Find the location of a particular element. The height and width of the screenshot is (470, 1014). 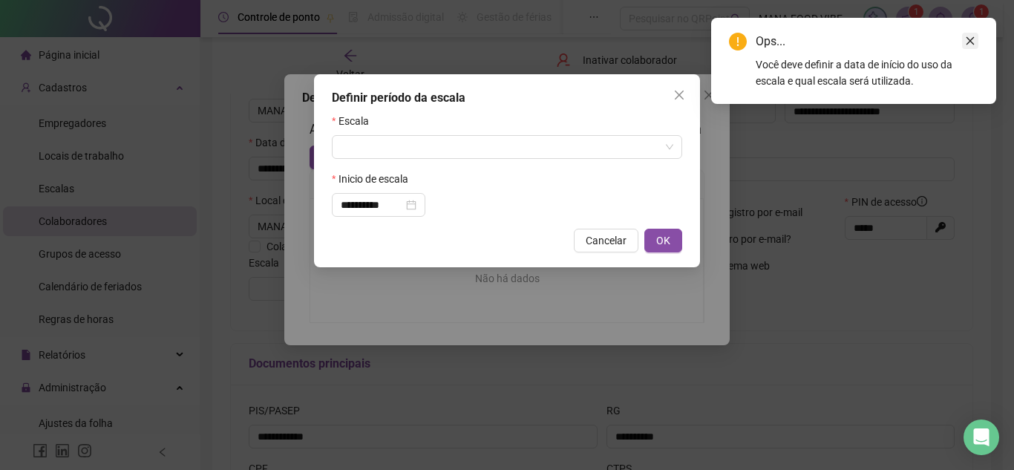

div: Definir período da escala is located at coordinates (507, 98).